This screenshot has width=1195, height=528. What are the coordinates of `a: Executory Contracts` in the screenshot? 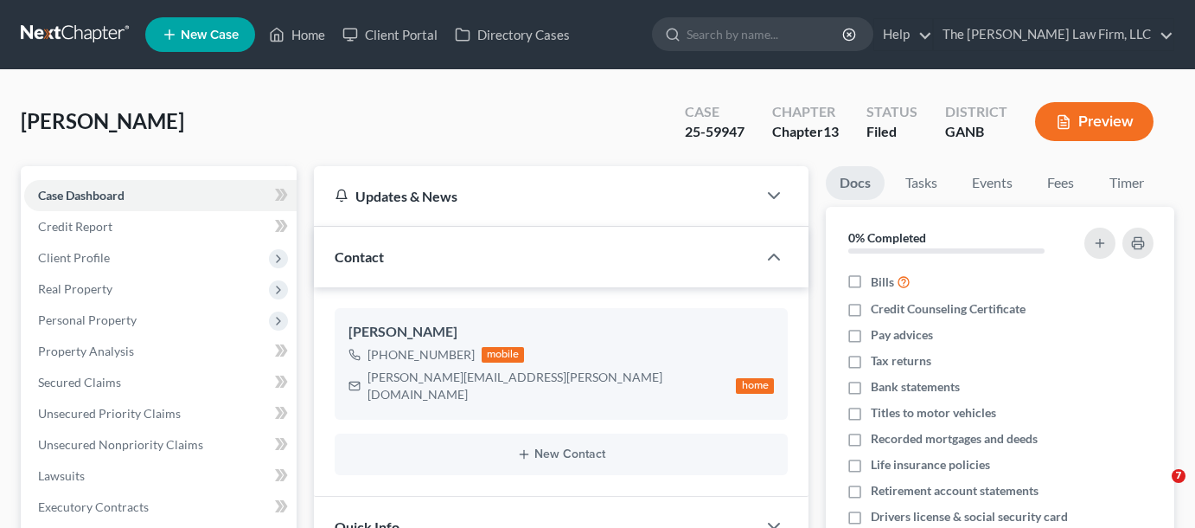 It's located at (160, 507).